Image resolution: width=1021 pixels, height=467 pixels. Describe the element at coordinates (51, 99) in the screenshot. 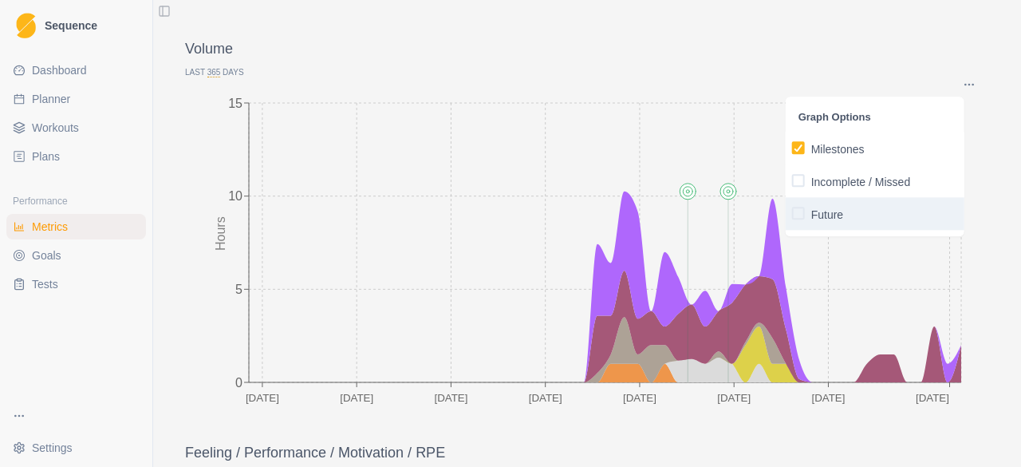

I see `span: Planner` at that location.